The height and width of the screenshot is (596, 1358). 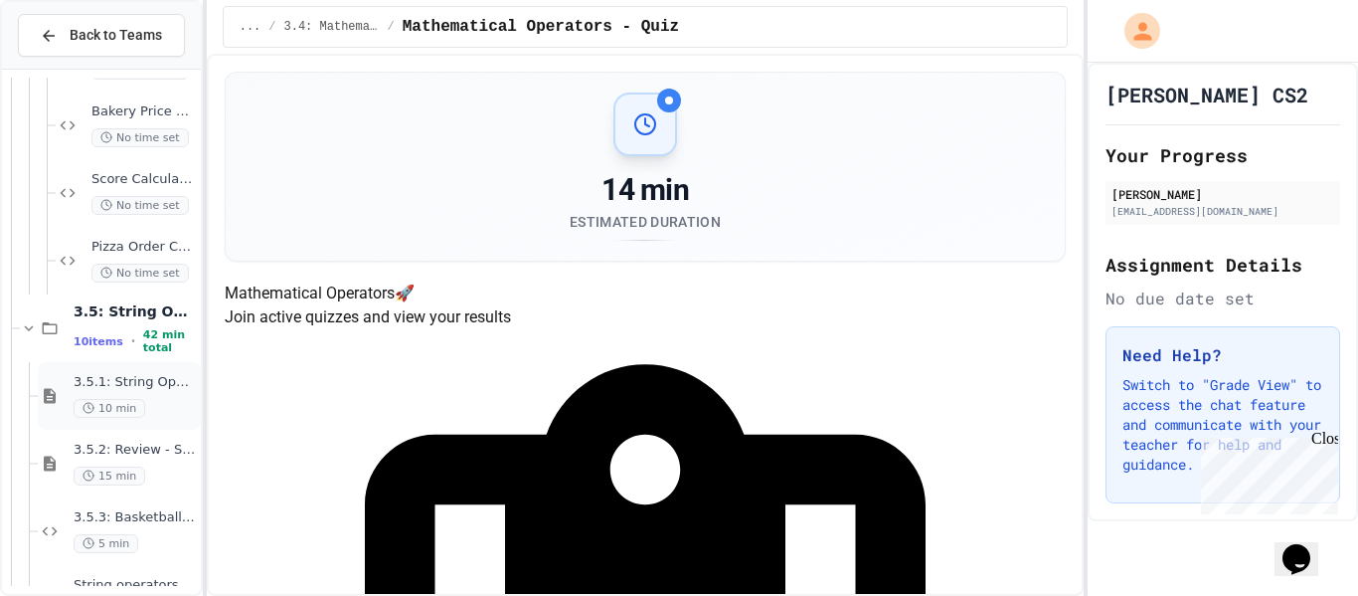 What do you see at coordinates (135, 311) in the screenshot?
I see `span: 3.5: String Operators` at bounding box center [135, 311].